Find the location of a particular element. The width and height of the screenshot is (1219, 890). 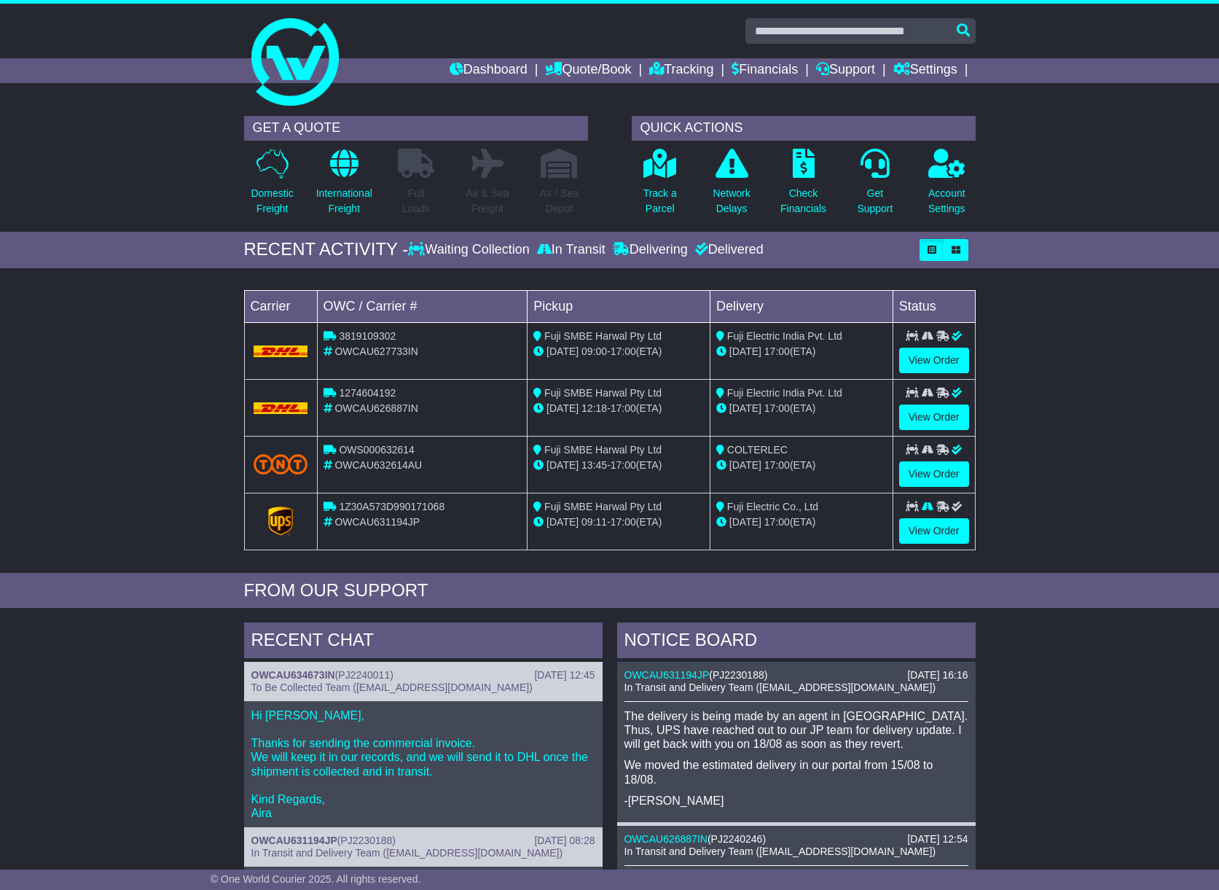

a: Track aParcel is located at coordinates (660, 186).